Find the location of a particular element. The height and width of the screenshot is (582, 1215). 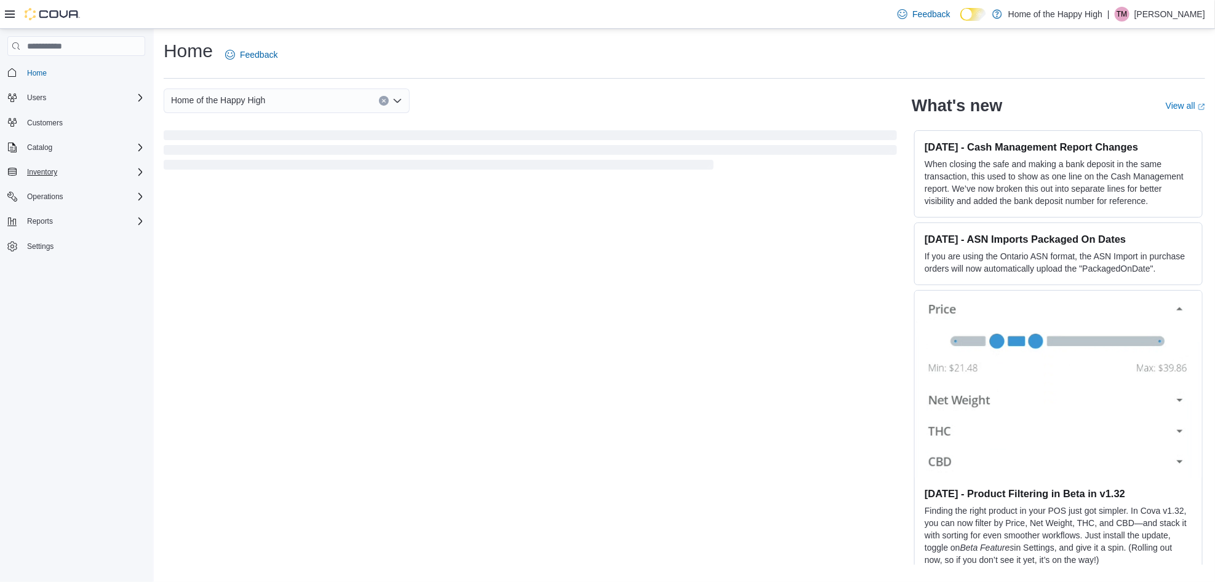

a: Customers is located at coordinates (45, 123).